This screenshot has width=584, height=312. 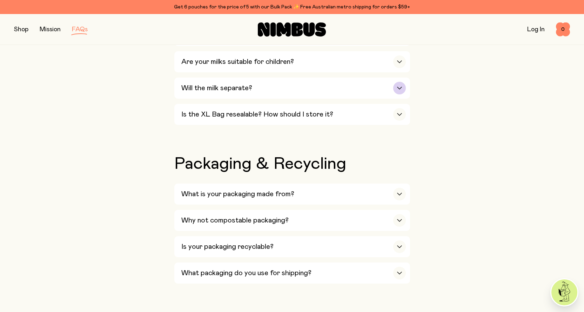 What do you see at coordinates (292, 246) in the screenshot?
I see `button: Is your packaging recyclable?` at bounding box center [292, 246].